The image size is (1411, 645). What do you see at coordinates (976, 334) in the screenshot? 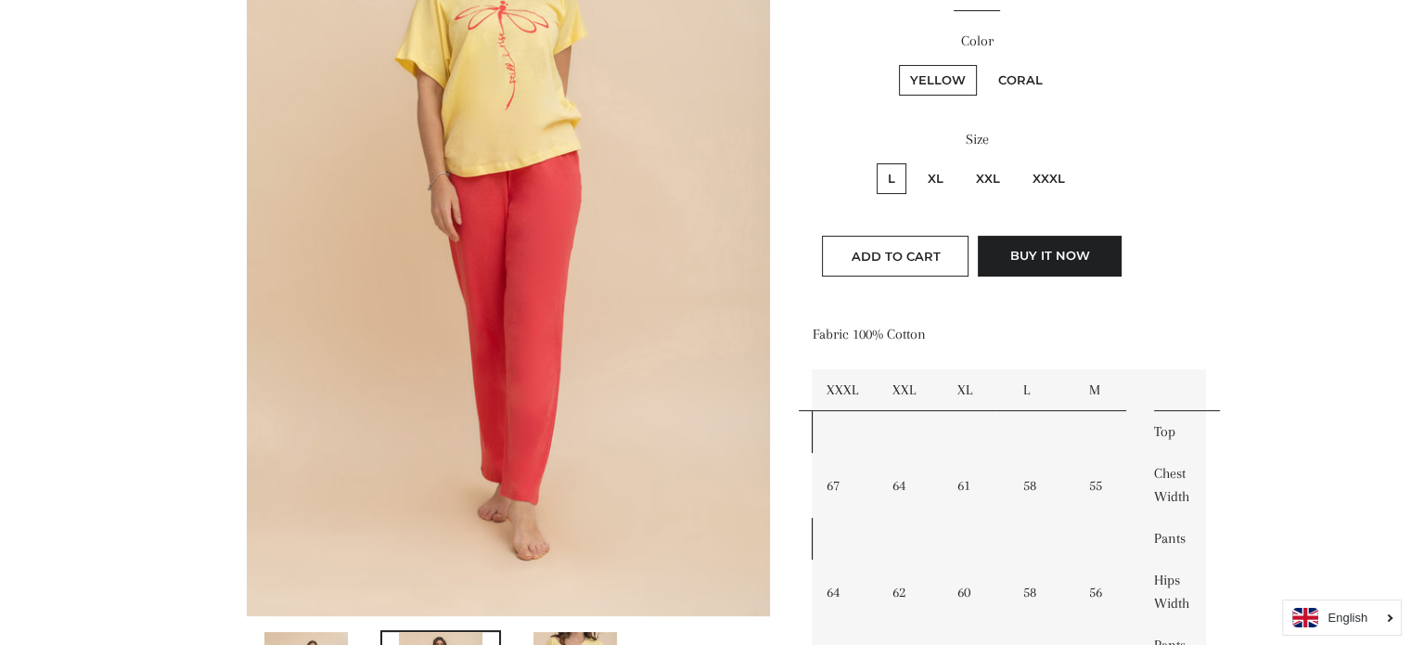
I see `p: Fabric 100% Cotton` at bounding box center [976, 334].